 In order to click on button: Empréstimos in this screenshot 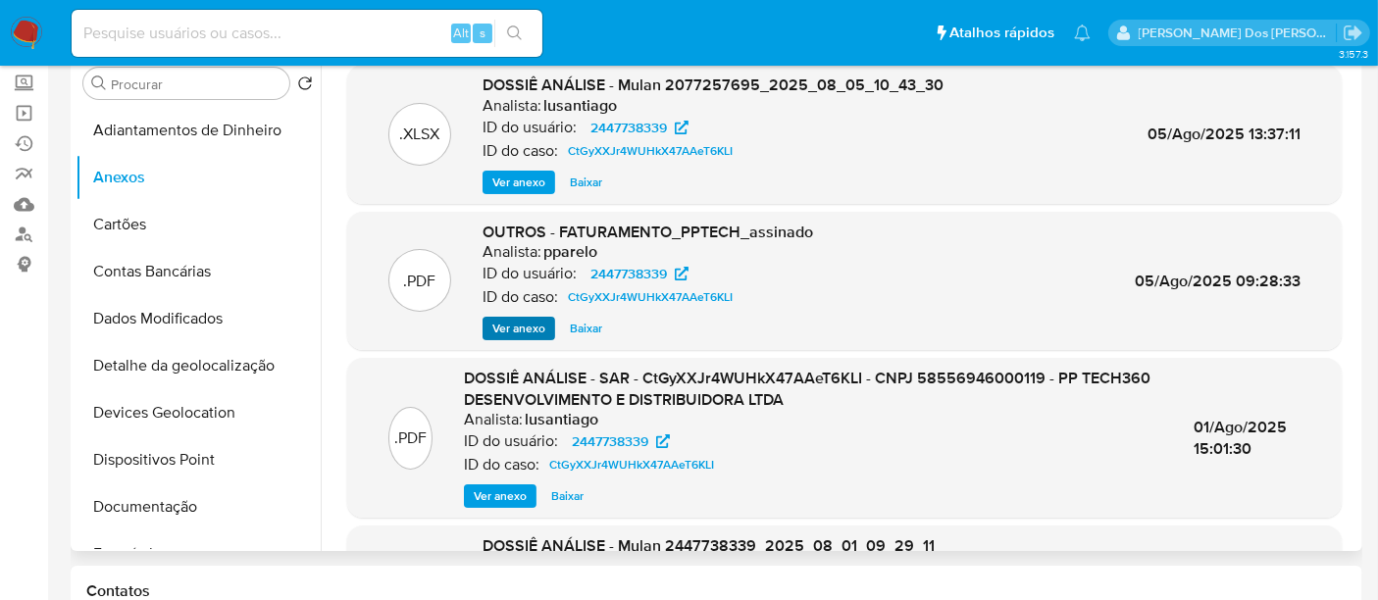, I will do `click(198, 554)`.